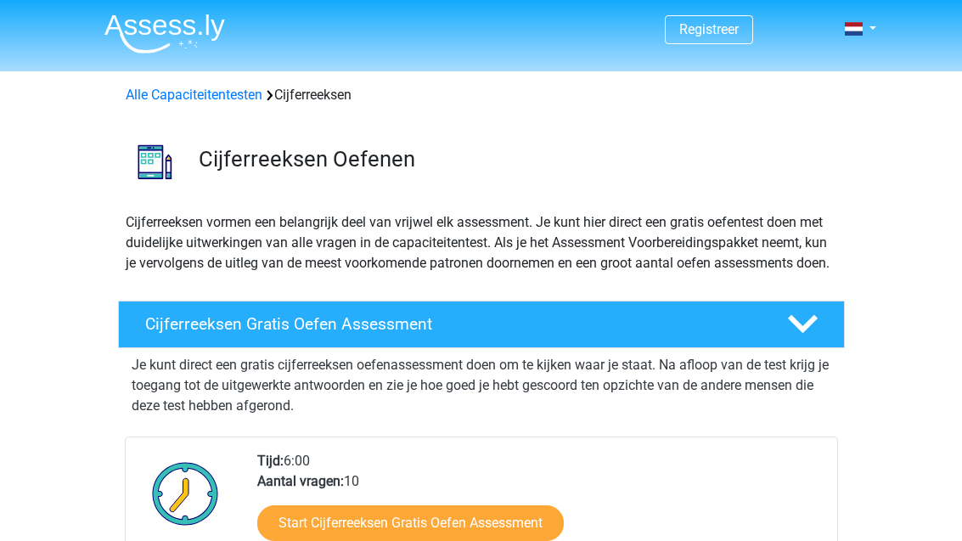 The height and width of the screenshot is (541, 962). What do you see at coordinates (301, 480) in the screenshot?
I see `b: Aantal vragen:` at bounding box center [301, 480].